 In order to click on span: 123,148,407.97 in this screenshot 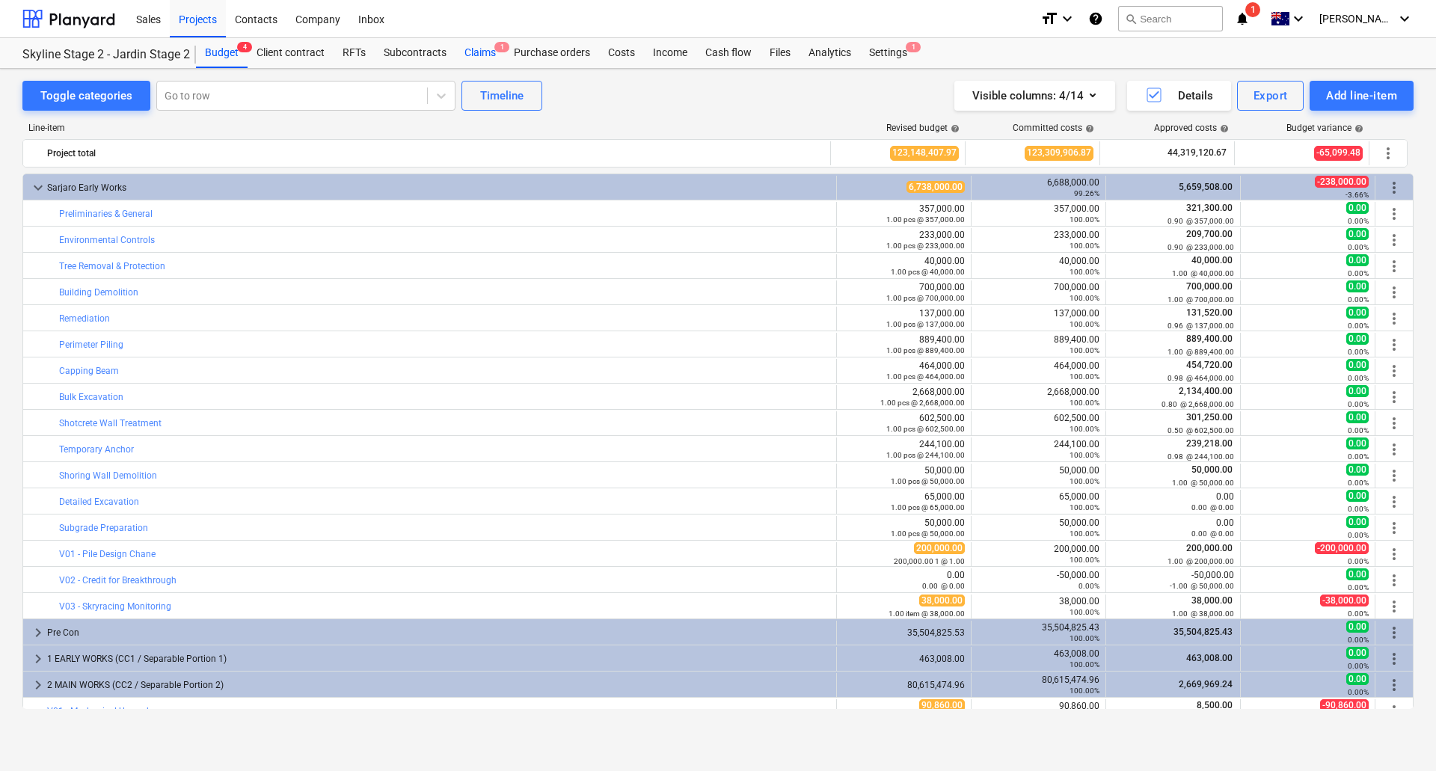, I will do `click(924, 153)`.